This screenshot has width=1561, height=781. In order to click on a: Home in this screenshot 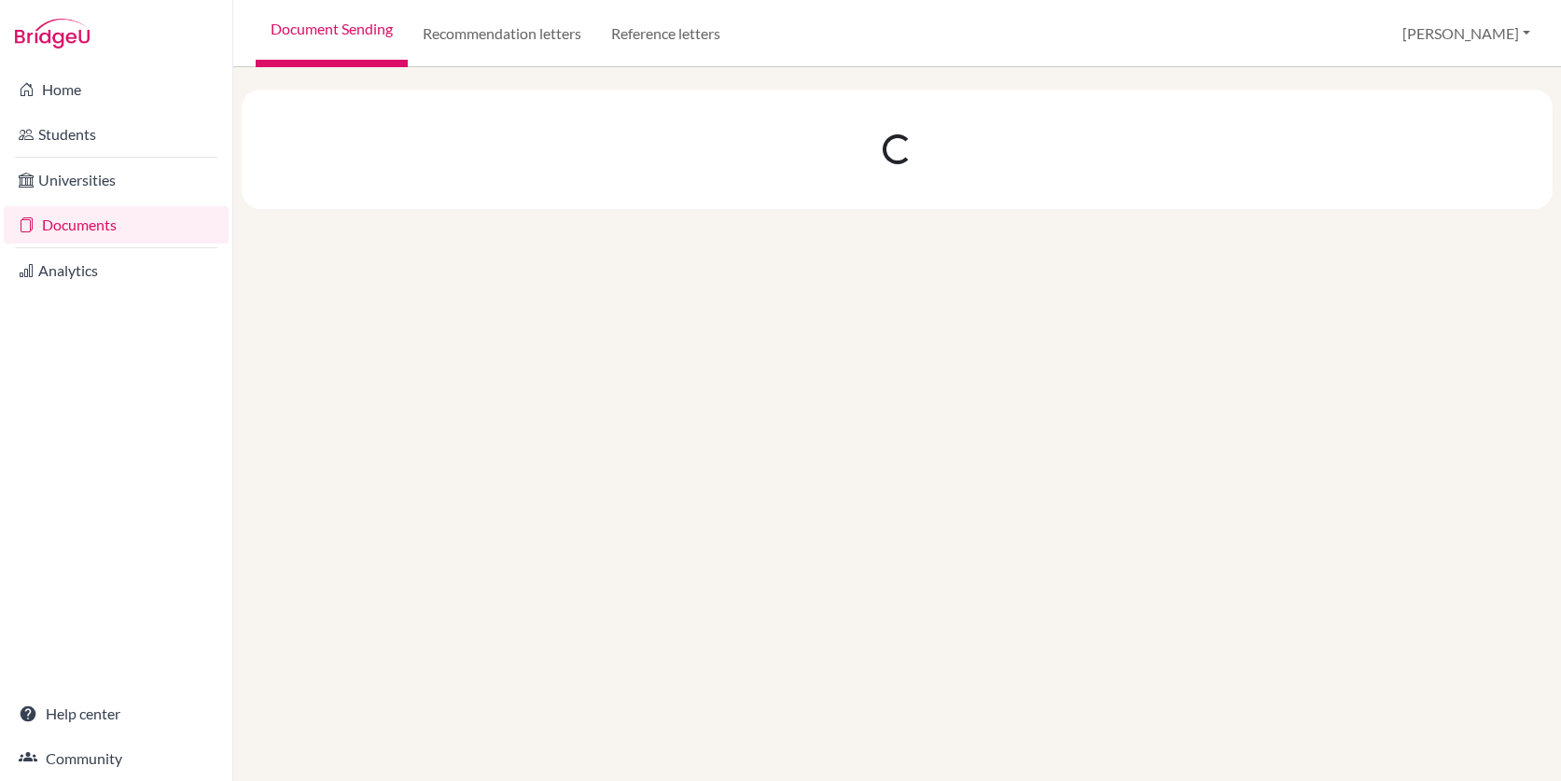, I will do `click(116, 90)`.